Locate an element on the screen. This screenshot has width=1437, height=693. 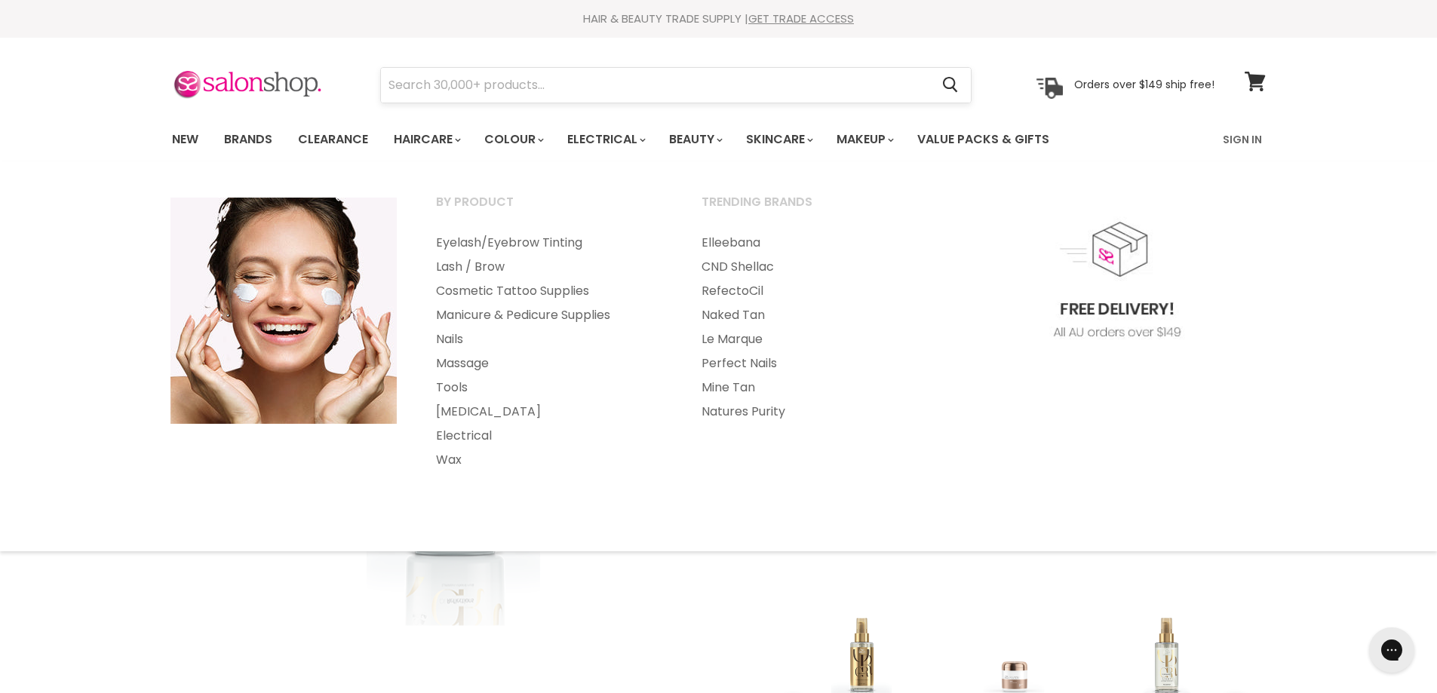
a: Wax is located at coordinates (548, 460).